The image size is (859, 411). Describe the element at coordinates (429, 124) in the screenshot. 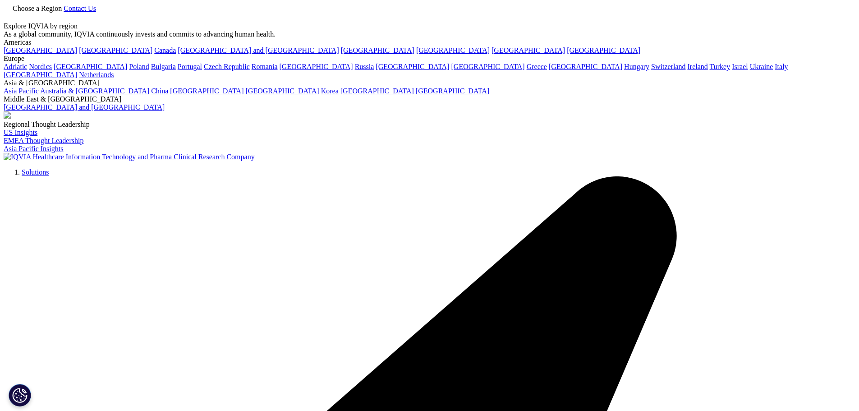

I see `div: Regional Thought Leadership` at that location.